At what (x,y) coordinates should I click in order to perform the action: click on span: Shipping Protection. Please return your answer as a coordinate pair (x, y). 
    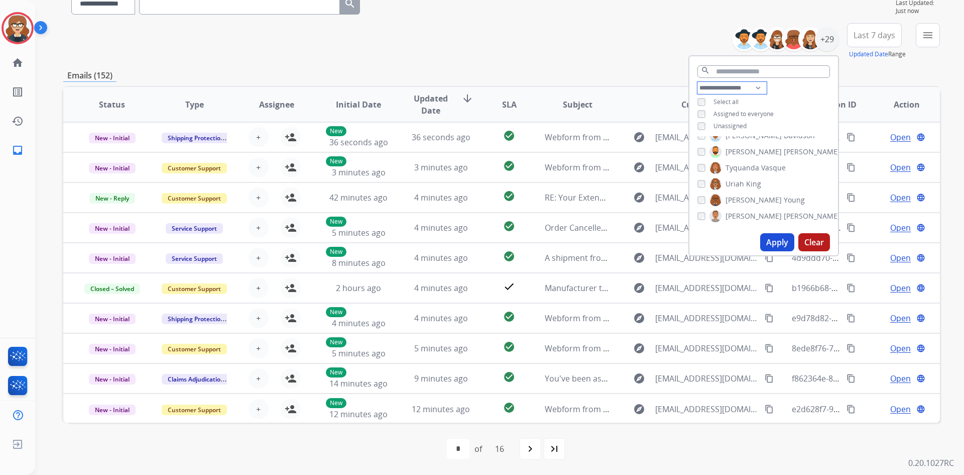
    Looking at the image, I should click on (196, 138).